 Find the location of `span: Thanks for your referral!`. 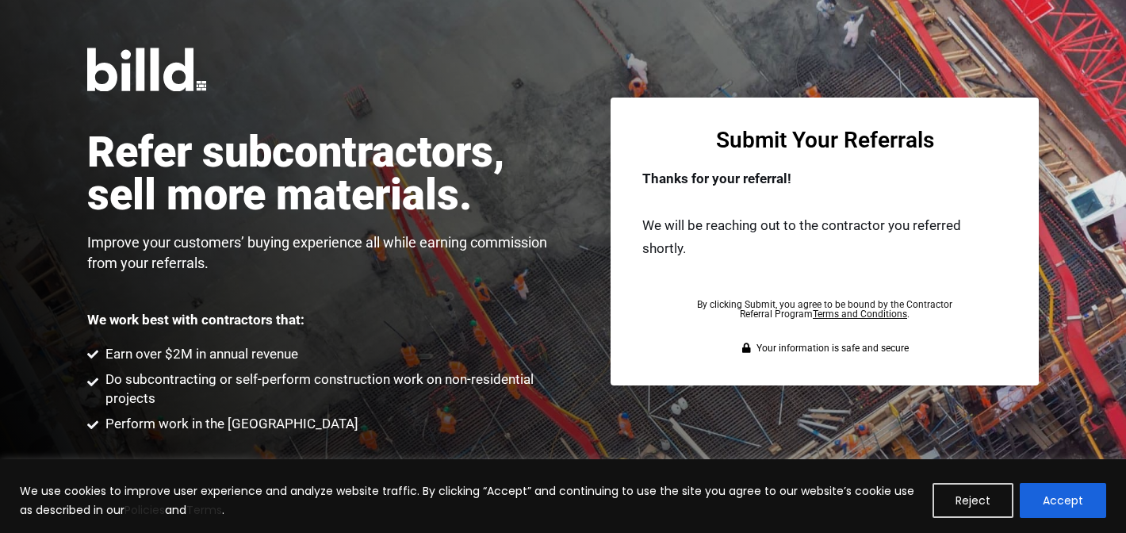

span: Thanks for your referral! is located at coordinates (717, 178).